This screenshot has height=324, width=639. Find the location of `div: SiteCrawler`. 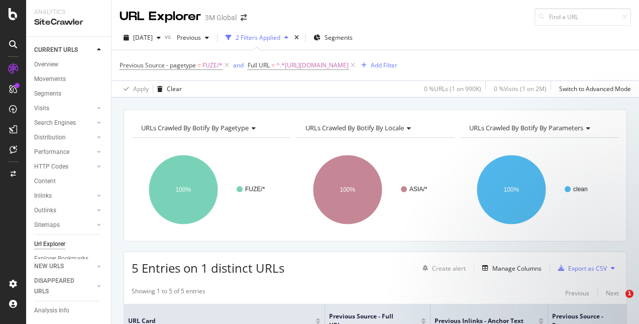

div: SiteCrawler is located at coordinates (68, 22).